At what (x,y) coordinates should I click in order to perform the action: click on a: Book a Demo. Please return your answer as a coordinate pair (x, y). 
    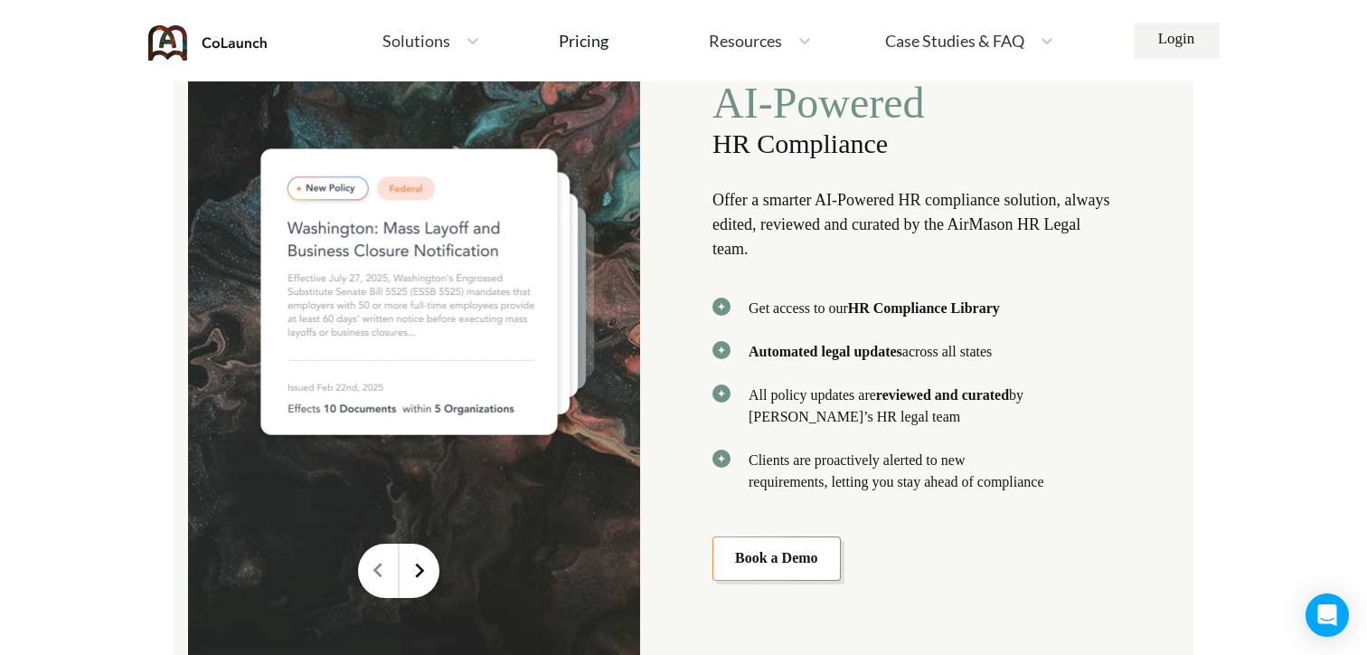
    Looking at the image, I should click on (777, 558).